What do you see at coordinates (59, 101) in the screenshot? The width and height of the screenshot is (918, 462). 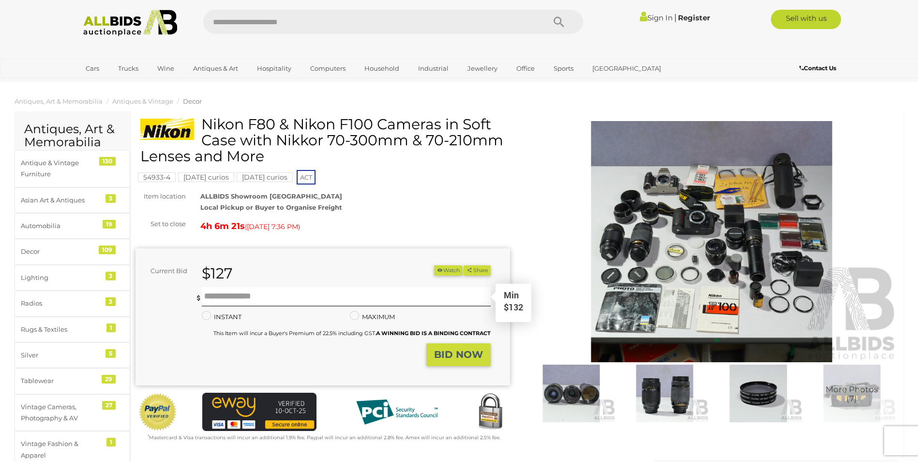 I see `a: Antiques, Art & Memorabilia` at bounding box center [59, 101].